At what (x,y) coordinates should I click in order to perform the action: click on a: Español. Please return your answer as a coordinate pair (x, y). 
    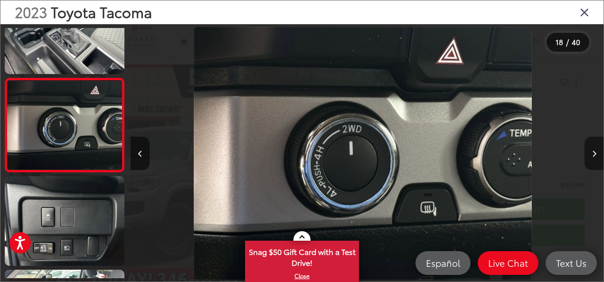
    Looking at the image, I should click on (443, 263).